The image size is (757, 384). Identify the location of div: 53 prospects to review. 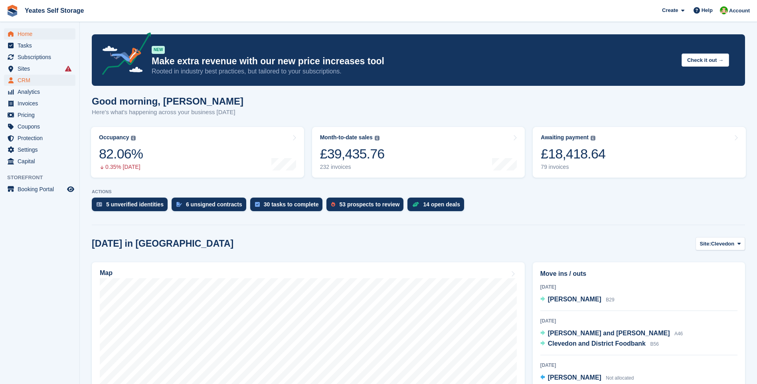
(369, 204).